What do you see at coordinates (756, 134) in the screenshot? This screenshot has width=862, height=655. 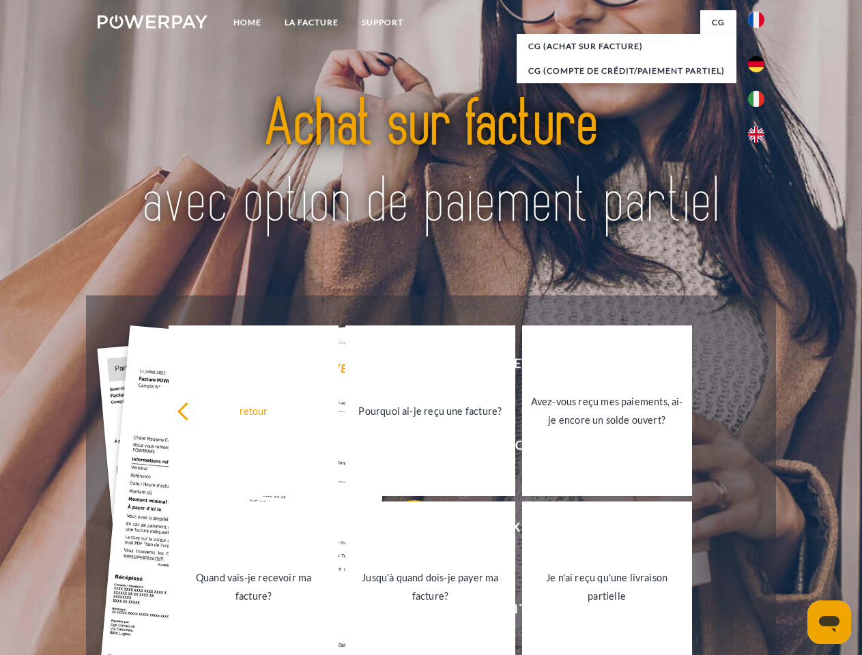 I see `img: en` at bounding box center [756, 134].